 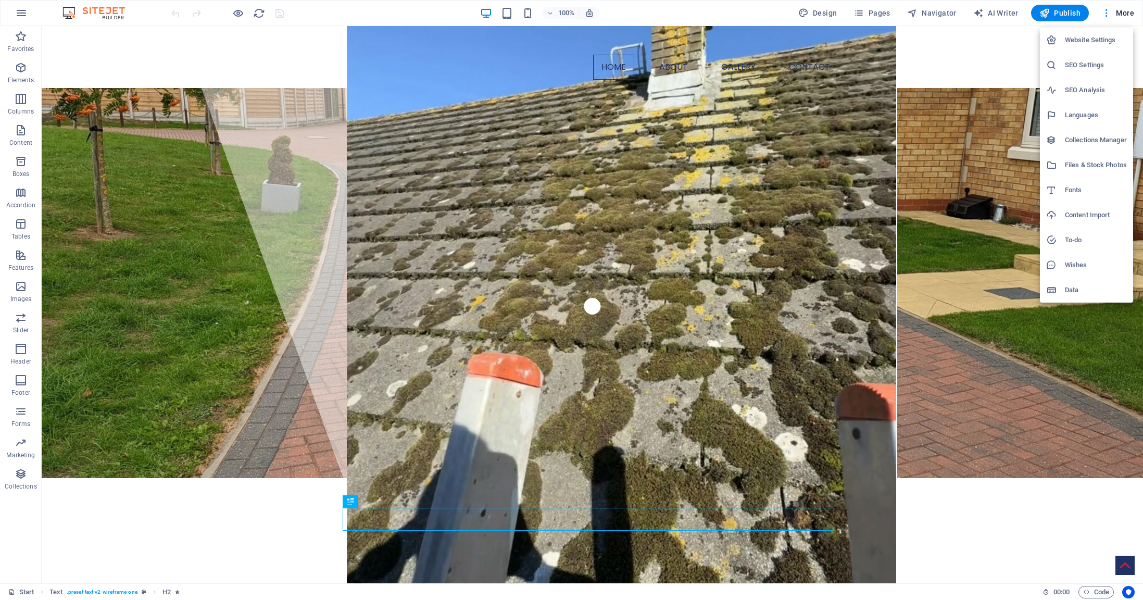 What do you see at coordinates (1095, 115) in the screenshot?
I see `h6: Languages` at bounding box center [1095, 115].